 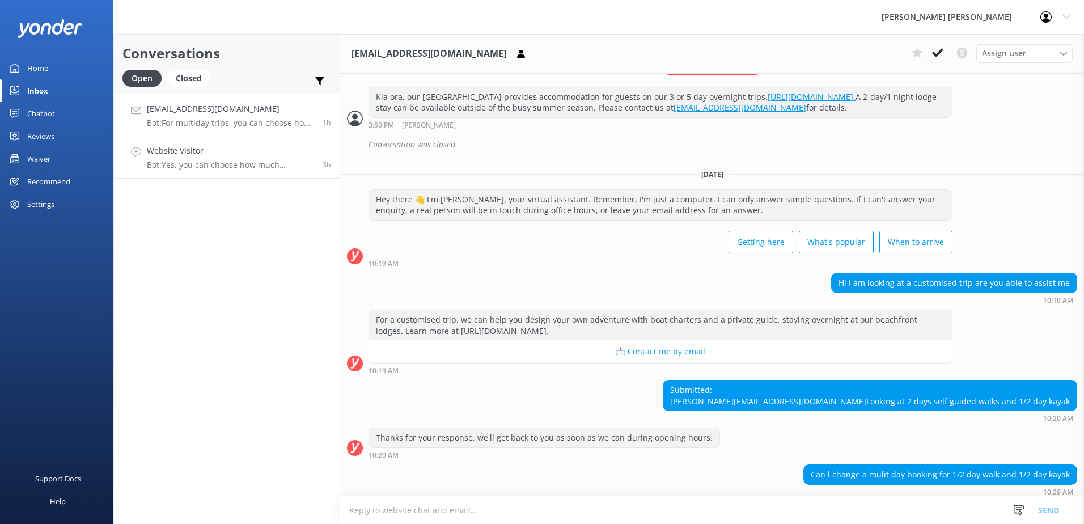 I want to click on div: Reviews, so click(x=41, y=136).